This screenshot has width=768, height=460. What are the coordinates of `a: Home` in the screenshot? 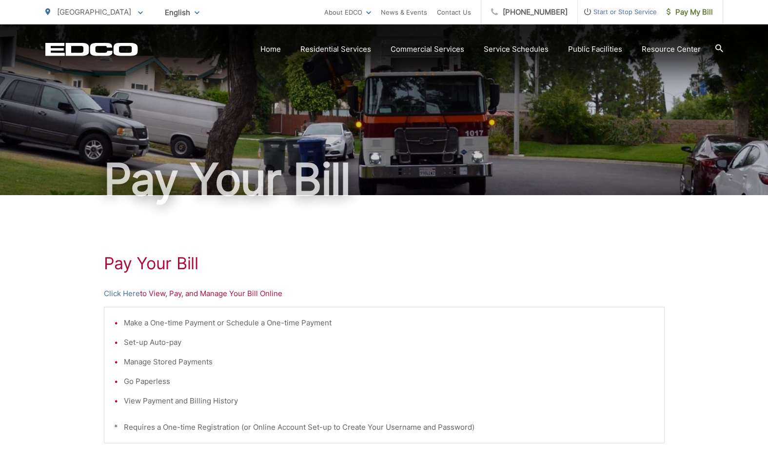 It's located at (271, 49).